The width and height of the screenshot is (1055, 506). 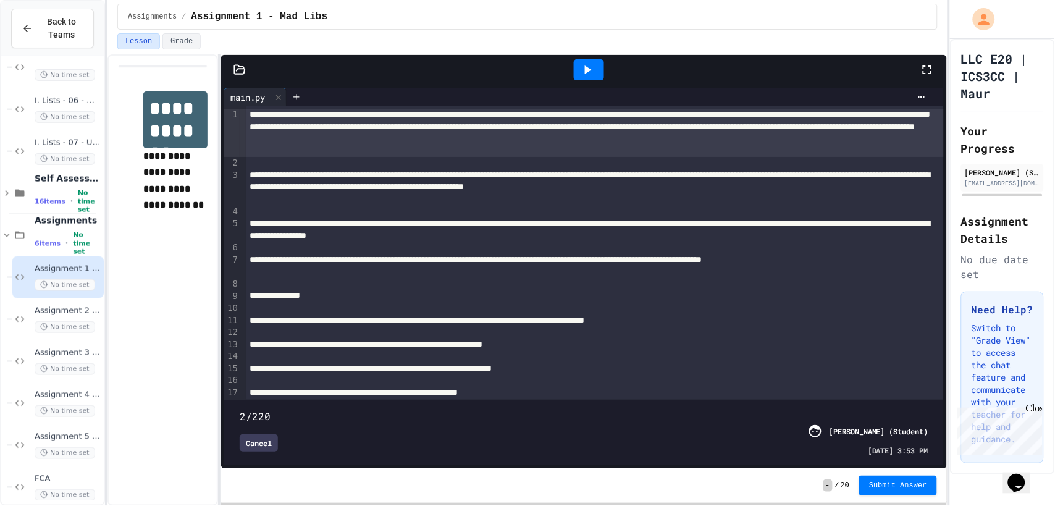 I want to click on div: 2, so click(x=232, y=163).